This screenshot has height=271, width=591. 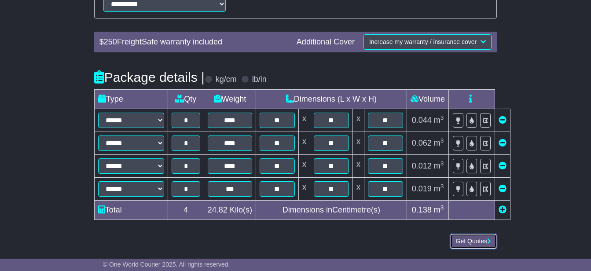 I want to click on td: Dimensions (L x W x H), so click(x=331, y=99).